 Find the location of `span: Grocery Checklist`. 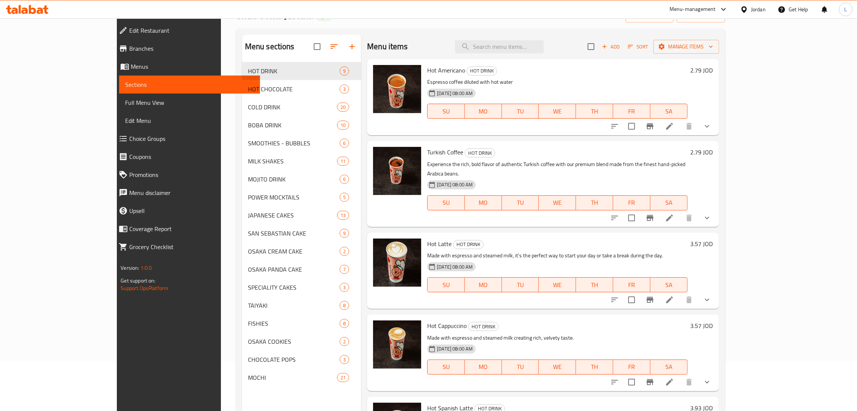

span: Grocery Checklist is located at coordinates (192, 247).